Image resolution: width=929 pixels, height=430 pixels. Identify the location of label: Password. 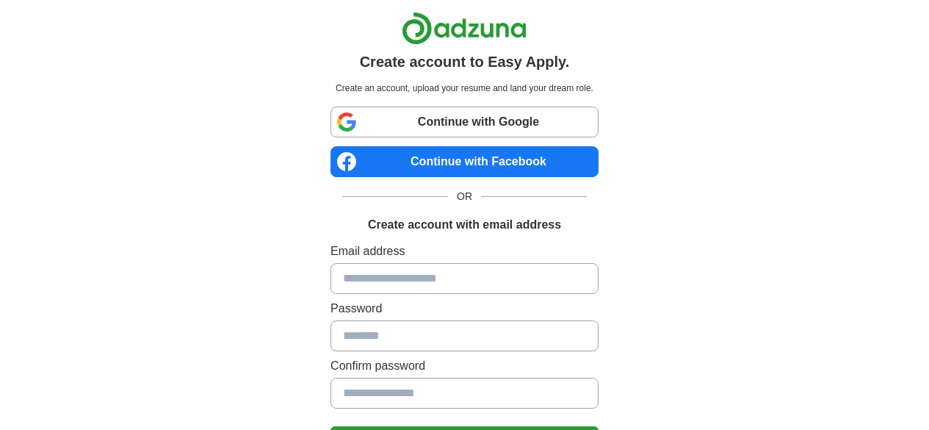
(464, 309).